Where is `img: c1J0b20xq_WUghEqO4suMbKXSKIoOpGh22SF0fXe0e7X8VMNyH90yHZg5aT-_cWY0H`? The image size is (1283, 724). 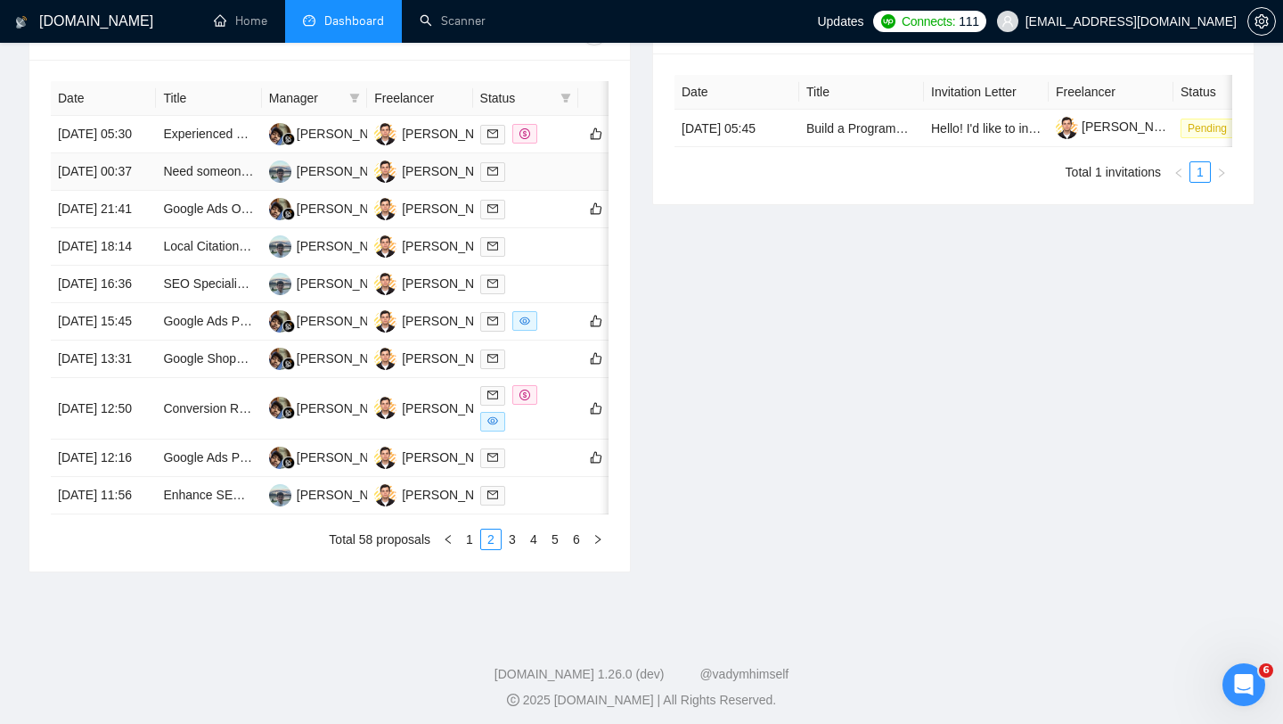 img: c1J0b20xq_WUghEqO4suMbKXSKIoOpGh22SF0fXe0e7X8VMNyH90yHZg5aT-_cWY0H is located at coordinates (1067, 127).